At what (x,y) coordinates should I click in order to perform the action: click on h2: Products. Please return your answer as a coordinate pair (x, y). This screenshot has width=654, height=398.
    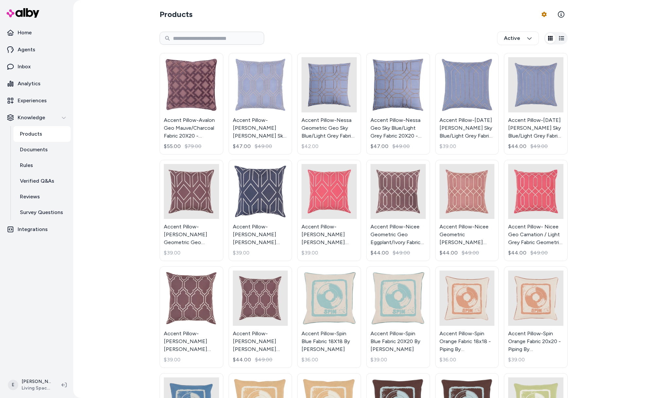
    Looking at the image, I should click on (176, 14).